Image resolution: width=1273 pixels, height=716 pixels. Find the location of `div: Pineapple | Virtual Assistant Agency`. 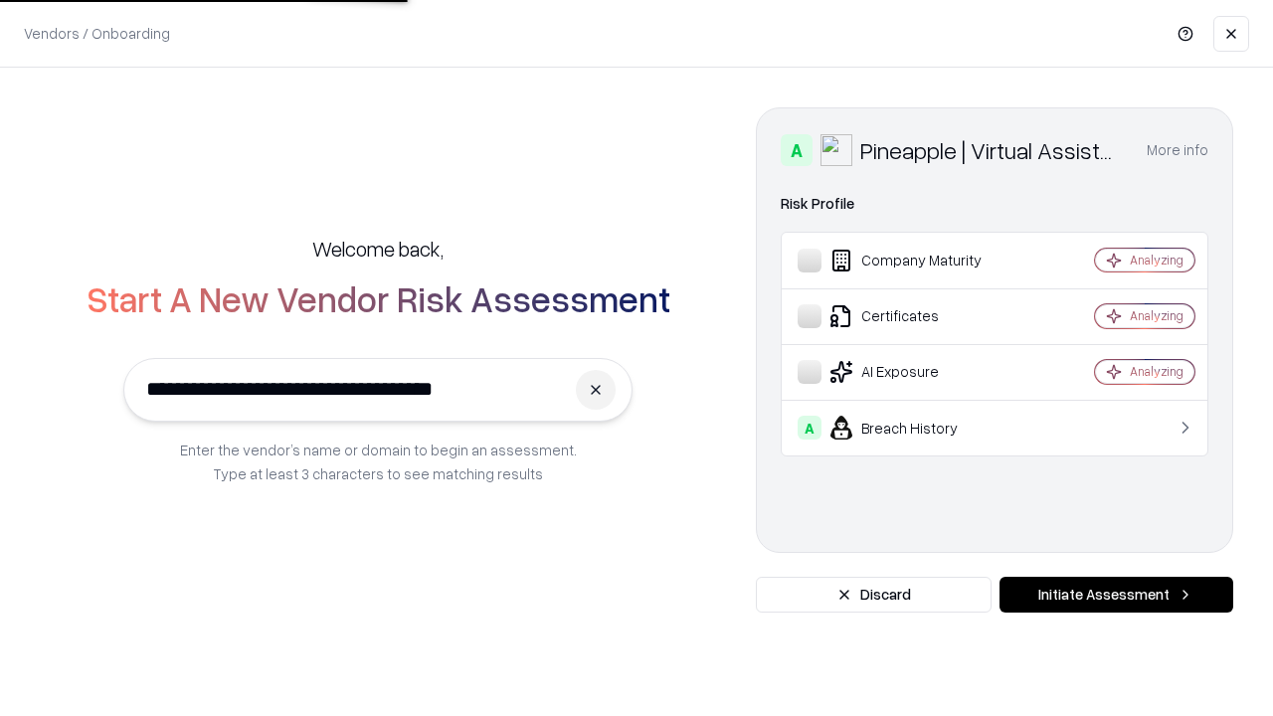

div: Pineapple | Virtual Assistant Agency is located at coordinates (992, 150).